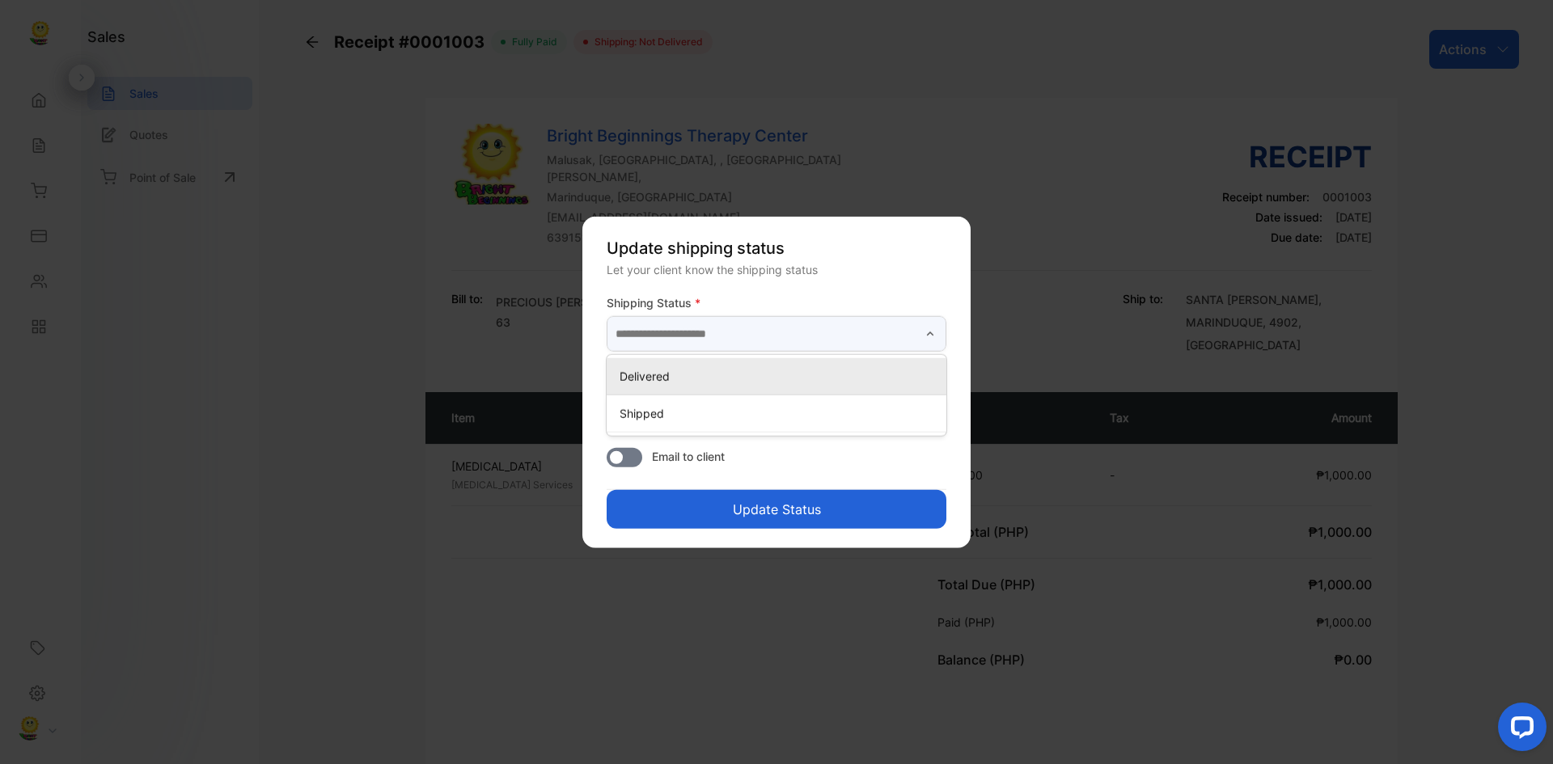 Image resolution: width=1553 pixels, height=764 pixels. What do you see at coordinates (776, 302) in the screenshot?
I see `label: Shipping Status` at bounding box center [776, 302].